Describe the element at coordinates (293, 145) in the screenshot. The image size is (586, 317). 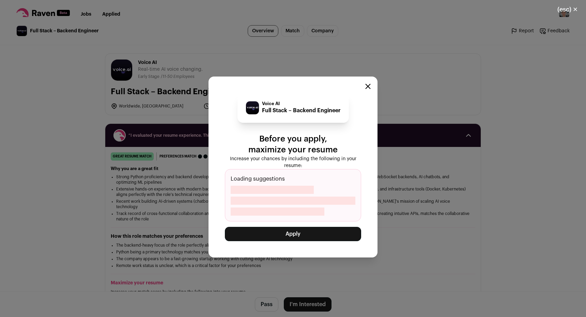
I see `p: Before you apply, maximize your resume` at that location.